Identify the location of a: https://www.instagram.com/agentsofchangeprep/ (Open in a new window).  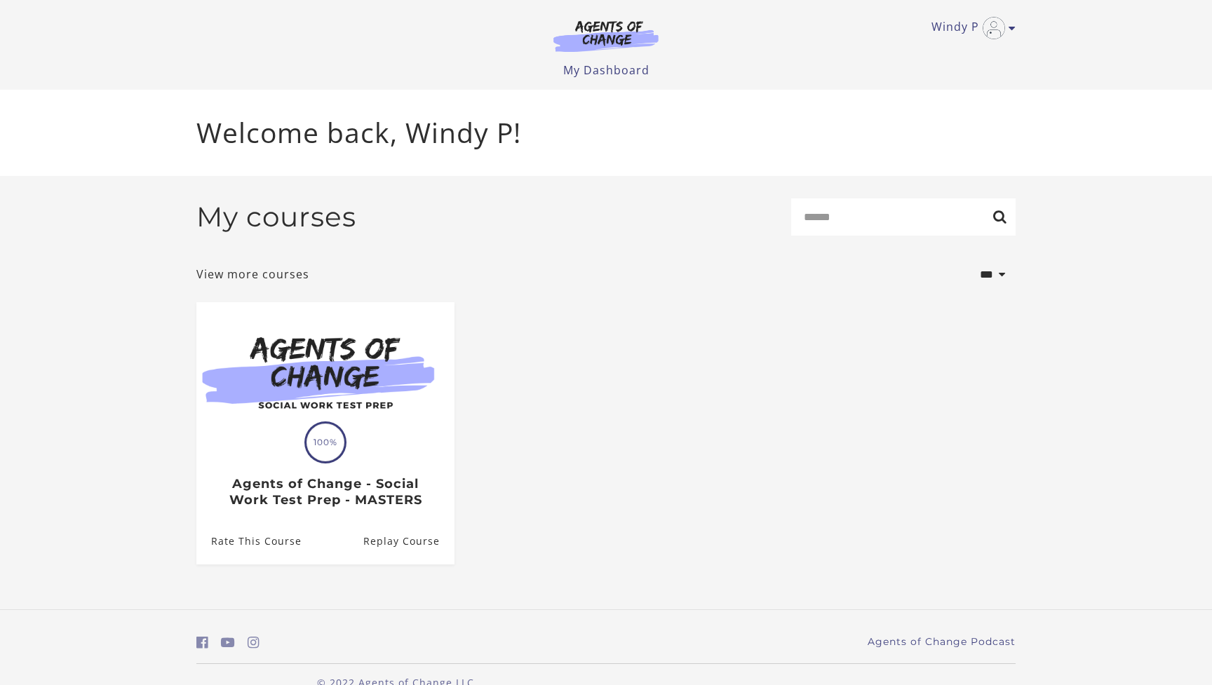
(253, 642).